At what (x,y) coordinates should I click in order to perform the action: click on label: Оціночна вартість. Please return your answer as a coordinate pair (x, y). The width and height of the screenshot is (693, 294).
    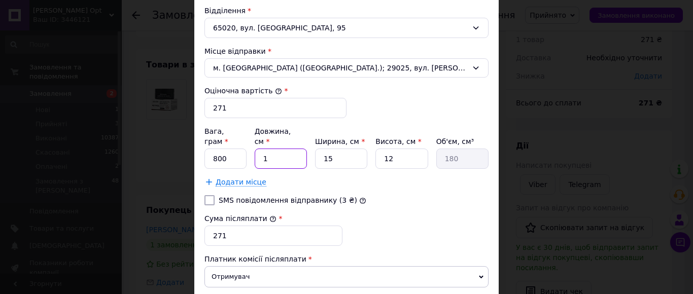
    Looking at the image, I should click on (243, 91).